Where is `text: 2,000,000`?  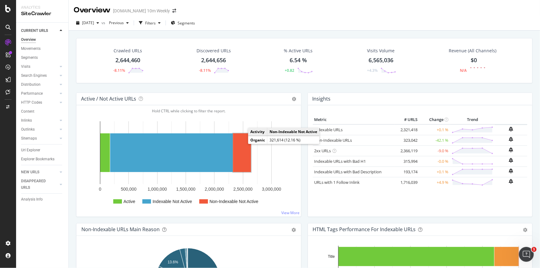
text: 2,000,000 is located at coordinates (214, 189).